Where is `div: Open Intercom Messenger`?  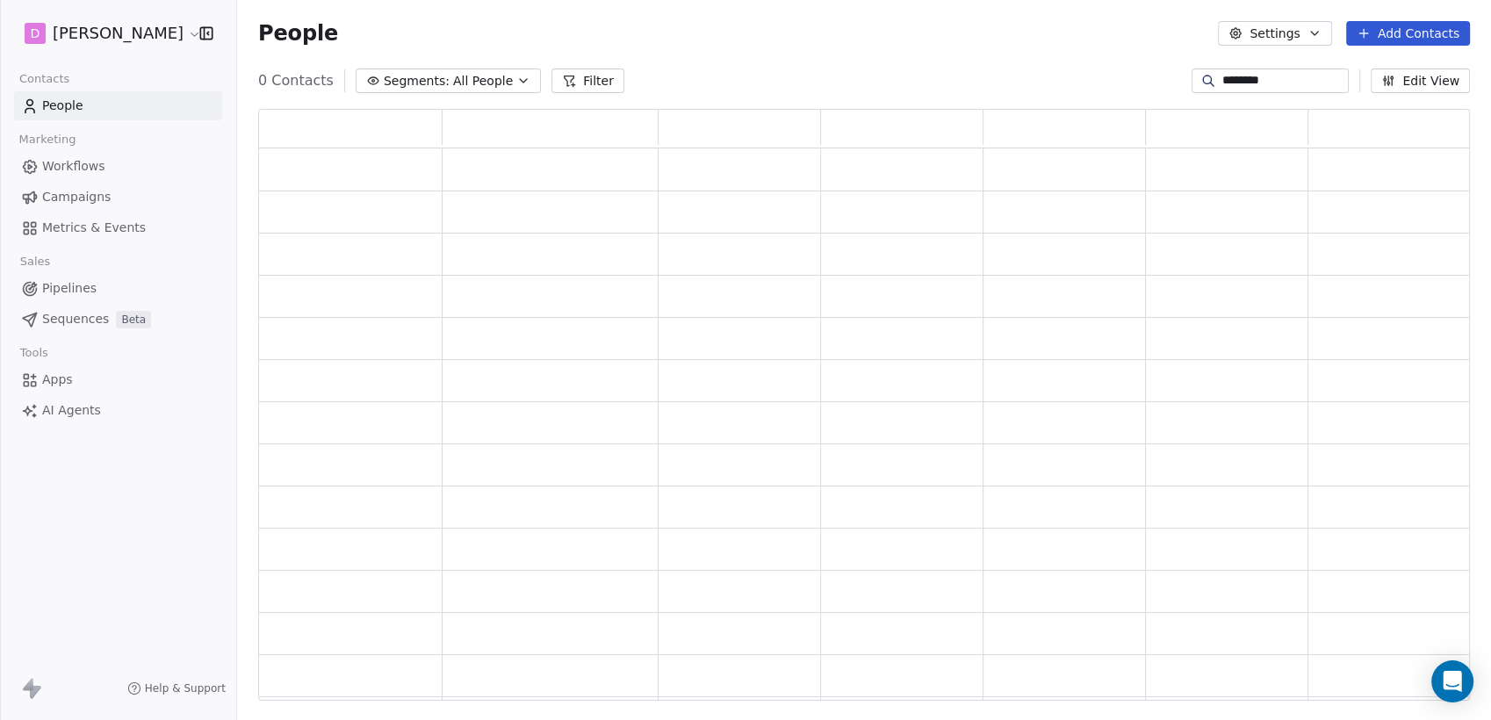 div: Open Intercom Messenger is located at coordinates (1452, 681).